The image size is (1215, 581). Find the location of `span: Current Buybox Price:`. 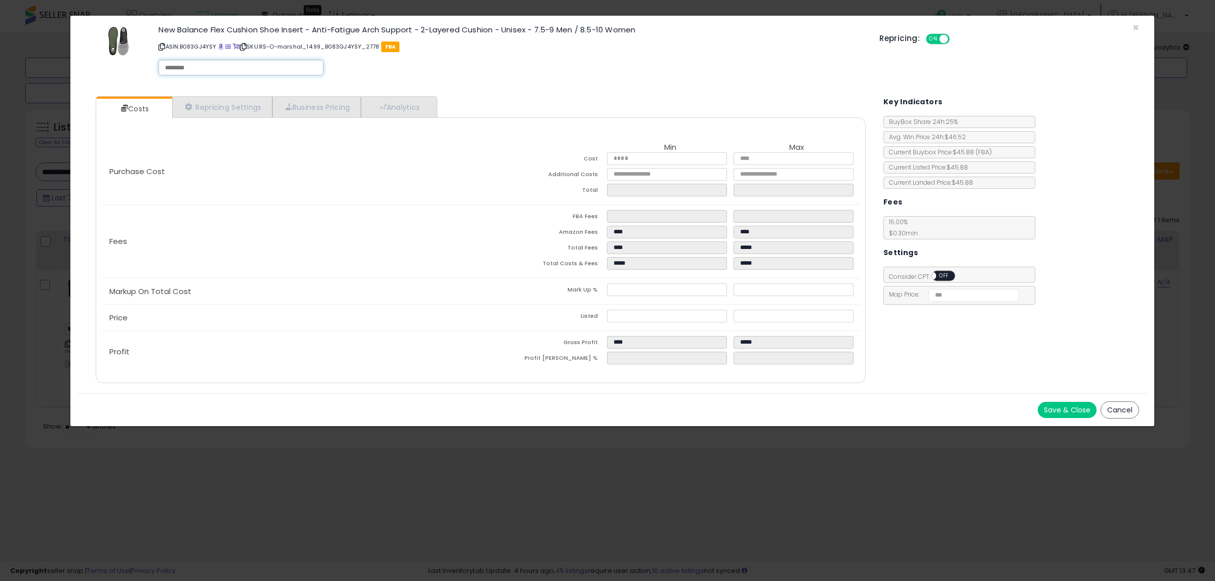

span: Current Buybox Price: is located at coordinates (937, 152).